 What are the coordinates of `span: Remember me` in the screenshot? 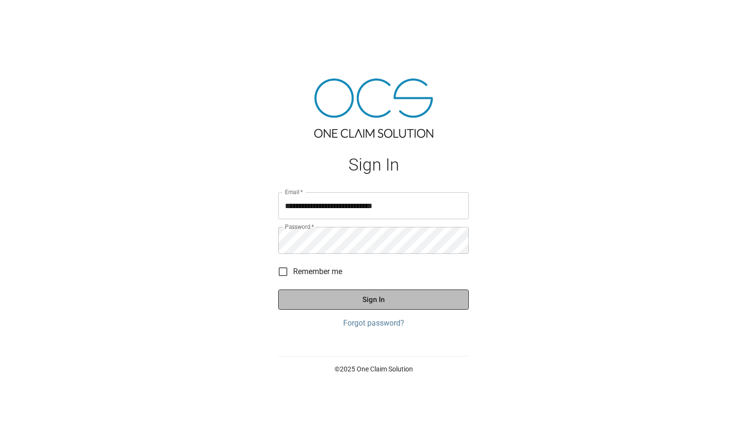 It's located at (318, 272).